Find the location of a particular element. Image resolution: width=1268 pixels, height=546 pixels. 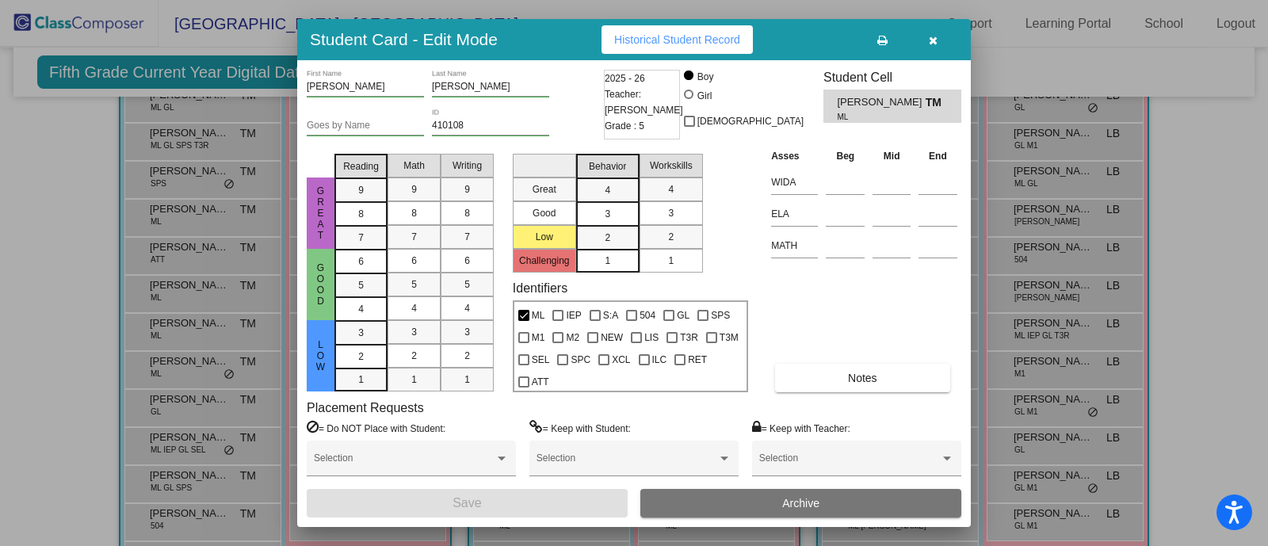

label: = Do NOT Place with Student: is located at coordinates (376, 428).